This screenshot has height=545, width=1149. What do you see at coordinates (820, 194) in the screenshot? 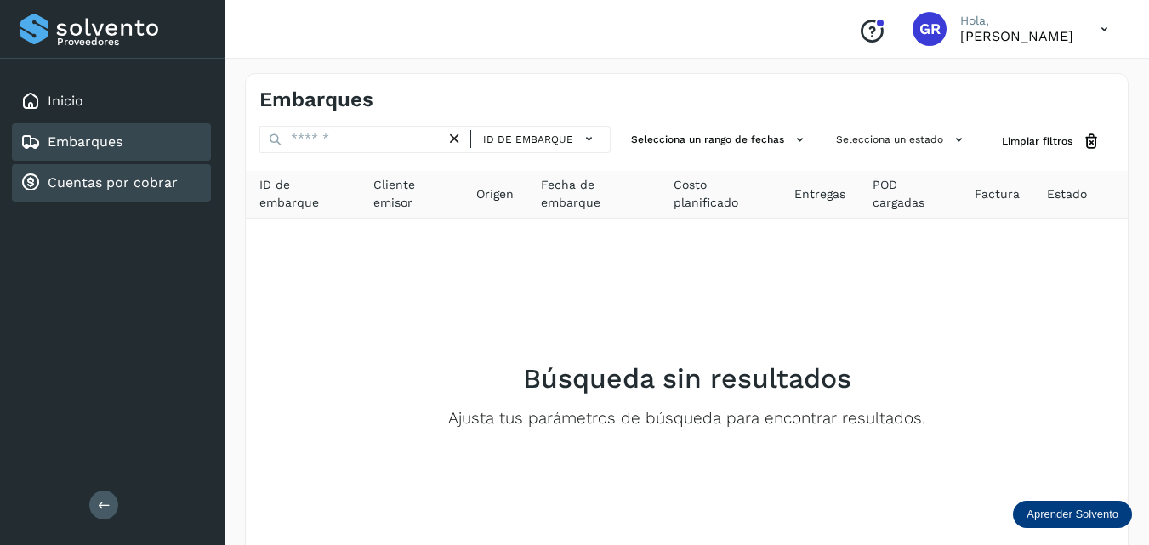
I see `span: Entregas` at bounding box center [820, 194].